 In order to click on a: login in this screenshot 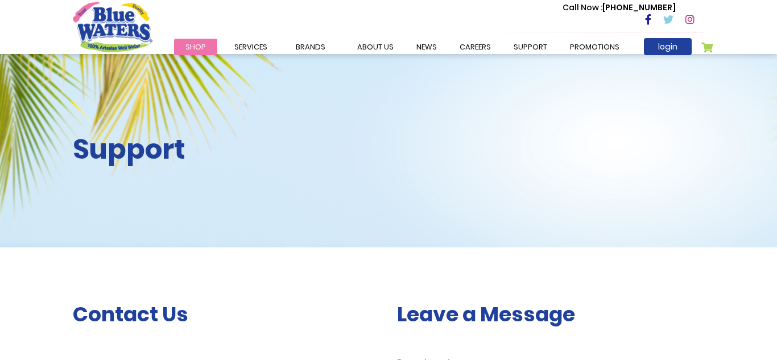, I will do `click(668, 47)`.